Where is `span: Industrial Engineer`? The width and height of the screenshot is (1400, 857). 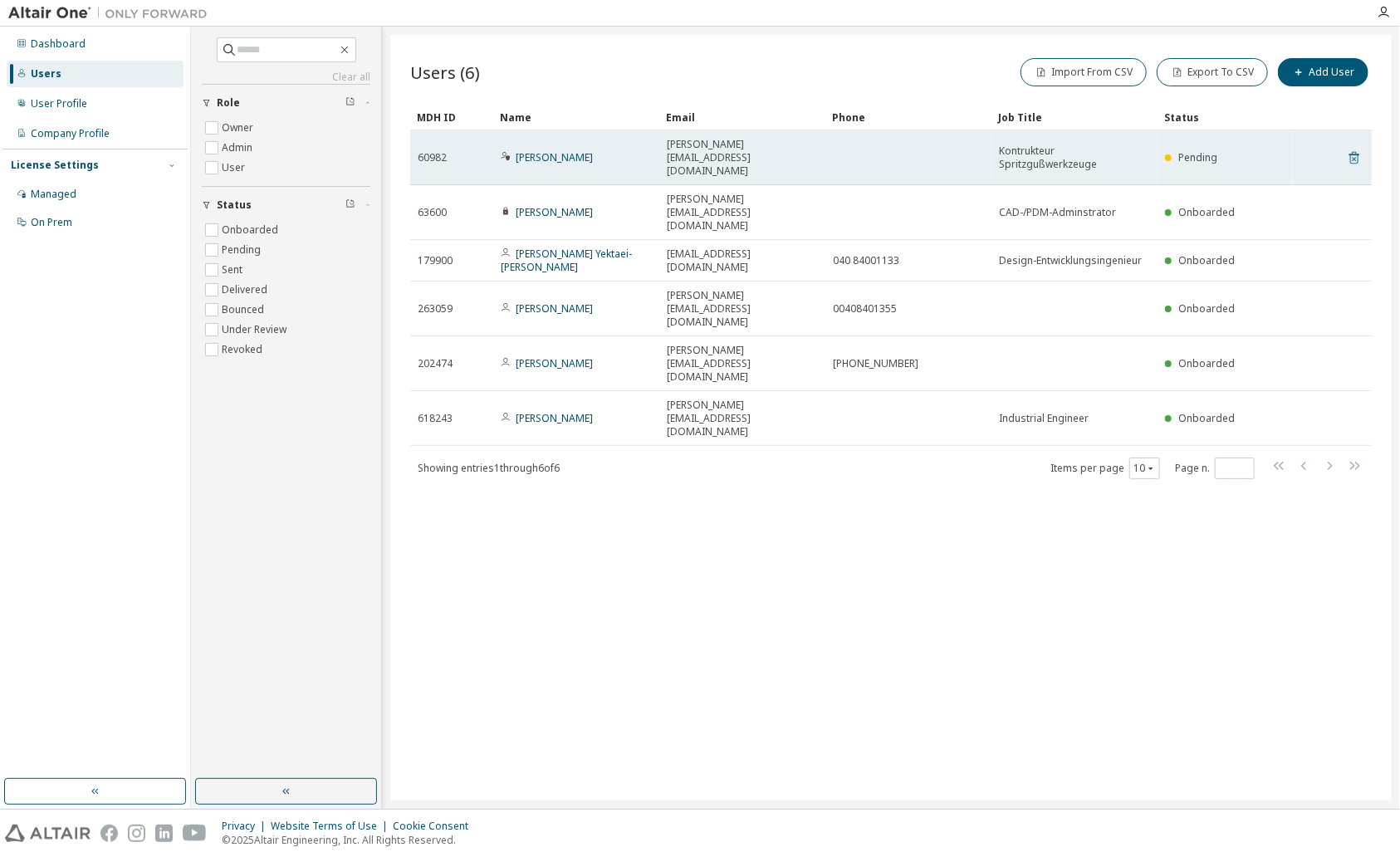
span: Industrial Engineer is located at coordinates (1043, 418).